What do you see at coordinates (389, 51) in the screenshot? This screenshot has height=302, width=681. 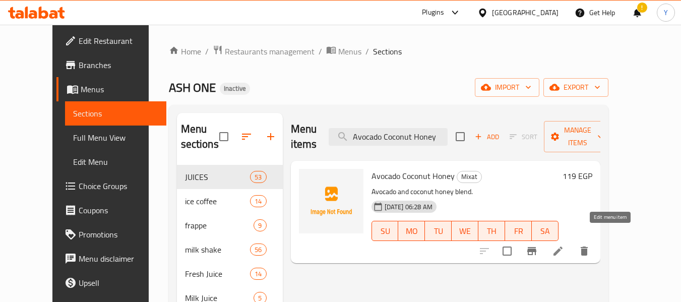 I see `nav: breadcrumb` at bounding box center [389, 51].